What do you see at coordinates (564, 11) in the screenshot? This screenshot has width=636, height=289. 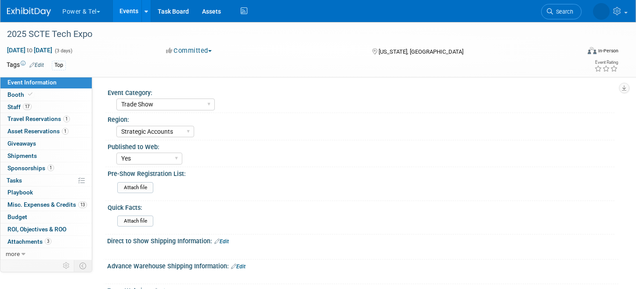 I see `span: Search` at bounding box center [564, 11].